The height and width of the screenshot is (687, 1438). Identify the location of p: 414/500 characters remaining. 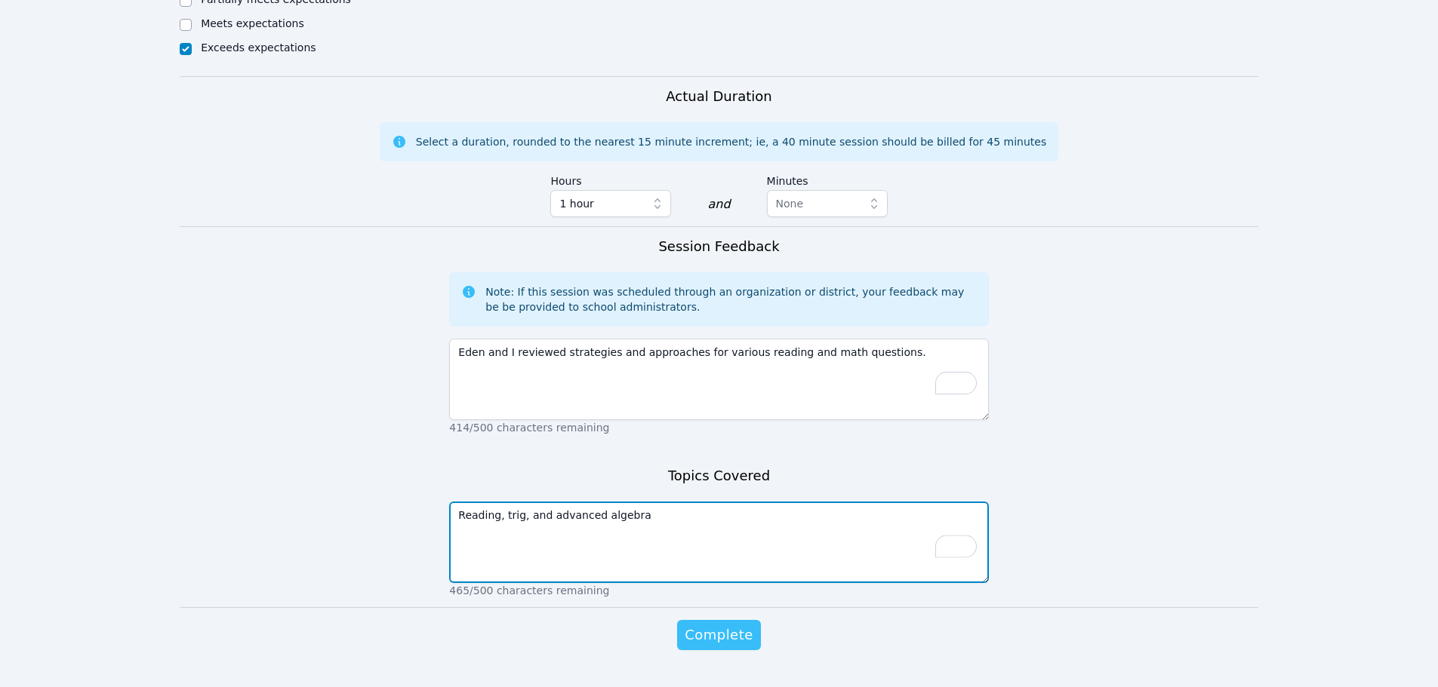
(718, 428).